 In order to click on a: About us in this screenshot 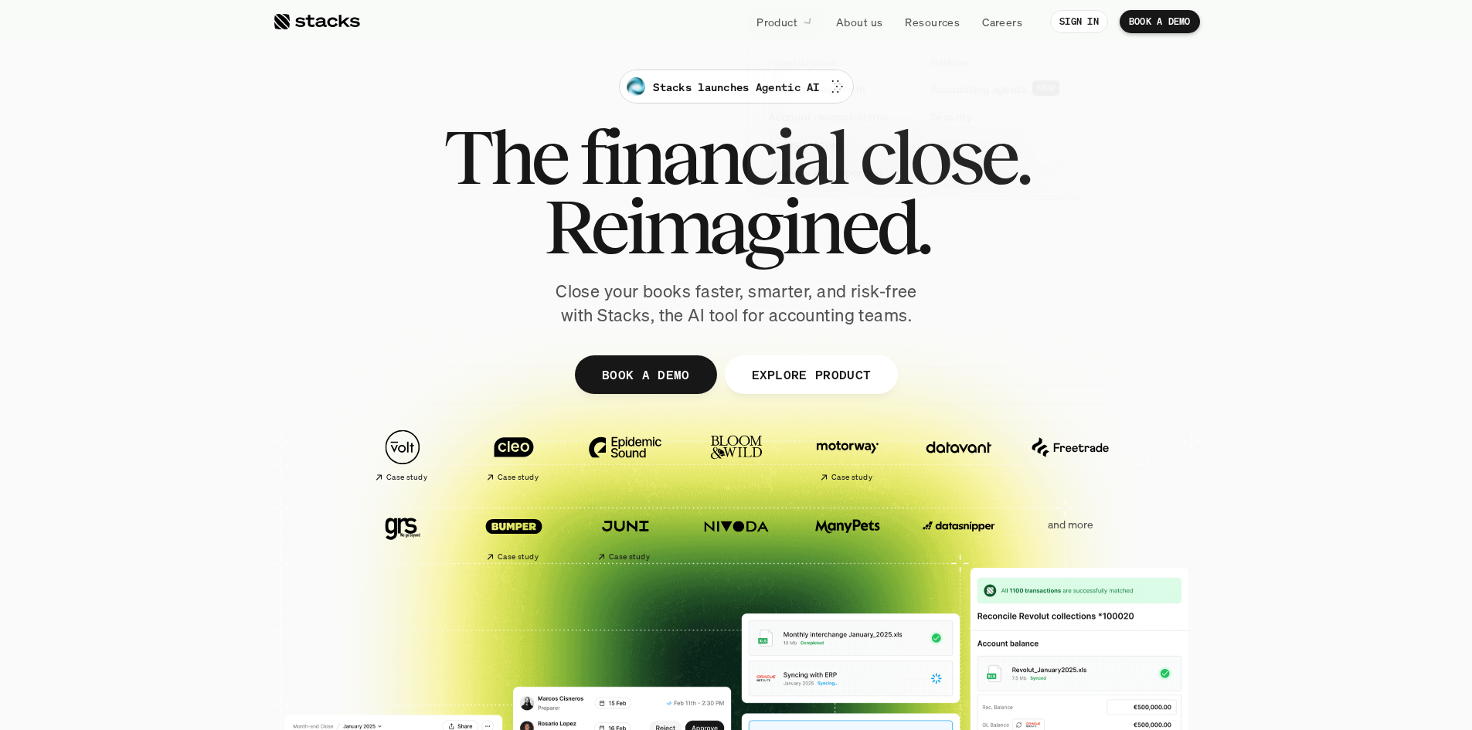, I will do `click(859, 22)`.